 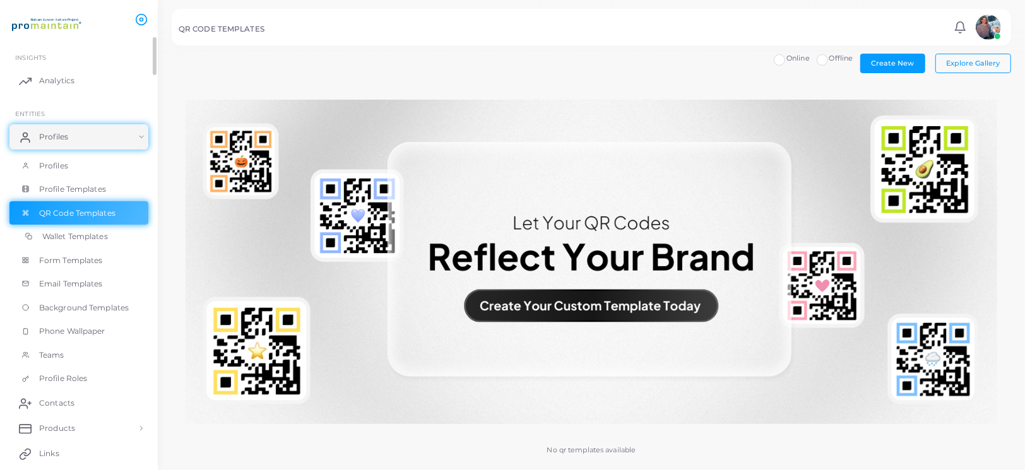 I want to click on span: INSIGHTS, so click(x=30, y=57).